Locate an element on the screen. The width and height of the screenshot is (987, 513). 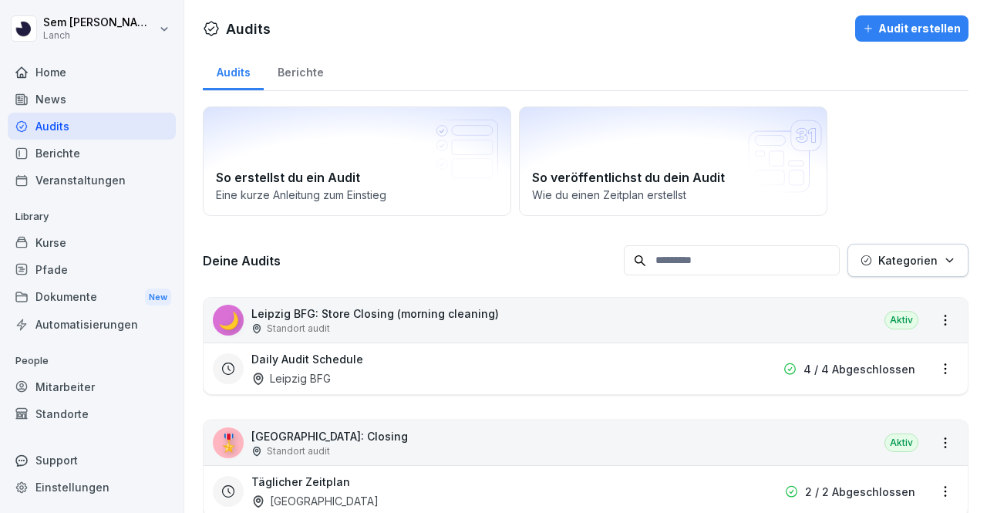
div: Dokumente is located at coordinates (92, 297).